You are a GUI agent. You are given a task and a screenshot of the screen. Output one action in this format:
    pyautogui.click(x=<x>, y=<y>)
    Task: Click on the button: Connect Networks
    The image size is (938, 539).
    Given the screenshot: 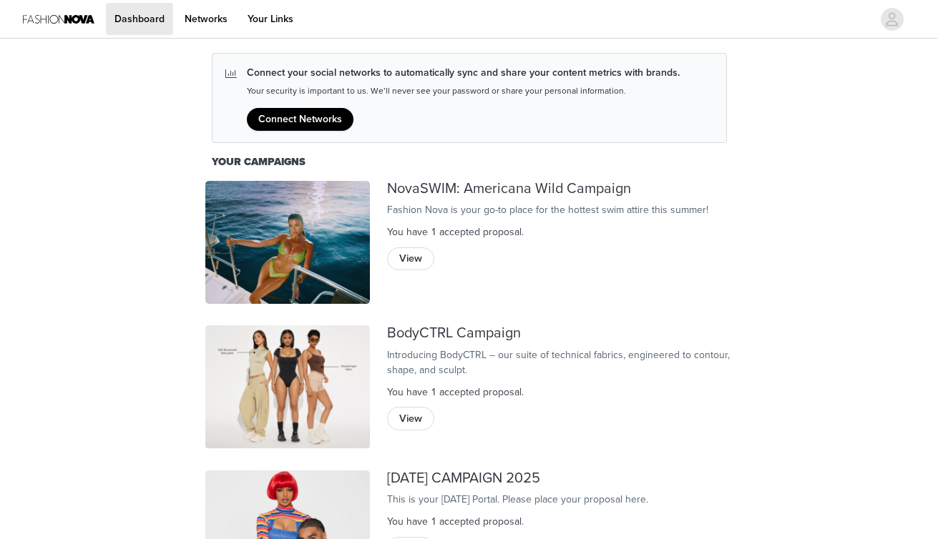 What is the action you would take?
    pyautogui.click(x=300, y=119)
    